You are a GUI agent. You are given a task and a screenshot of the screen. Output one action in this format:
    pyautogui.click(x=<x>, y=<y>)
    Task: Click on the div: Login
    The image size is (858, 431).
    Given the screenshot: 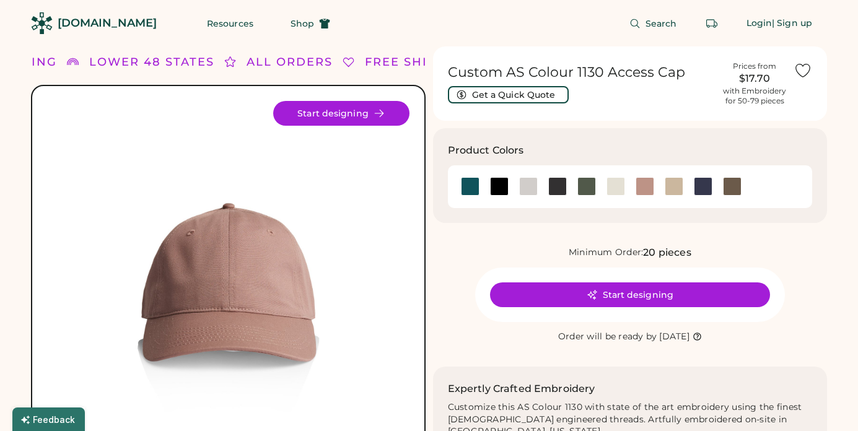 What is the action you would take?
    pyautogui.click(x=760, y=24)
    